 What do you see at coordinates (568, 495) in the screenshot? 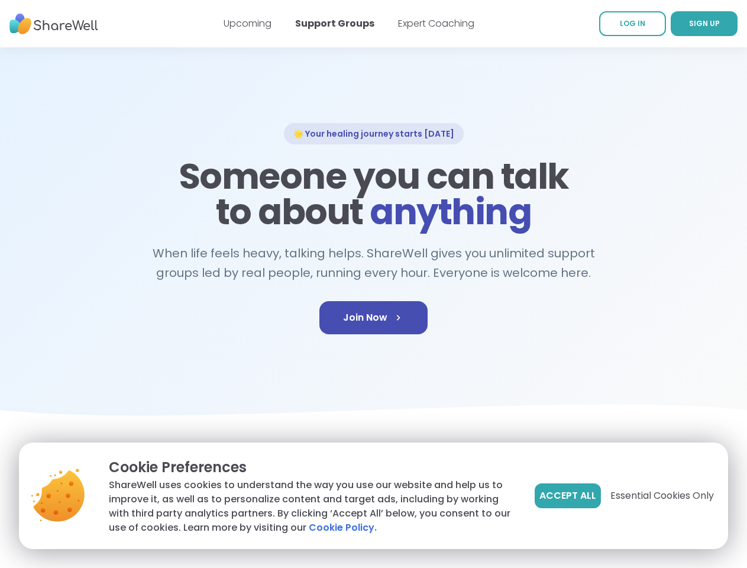
I see `span: Accept All` at bounding box center [568, 495].